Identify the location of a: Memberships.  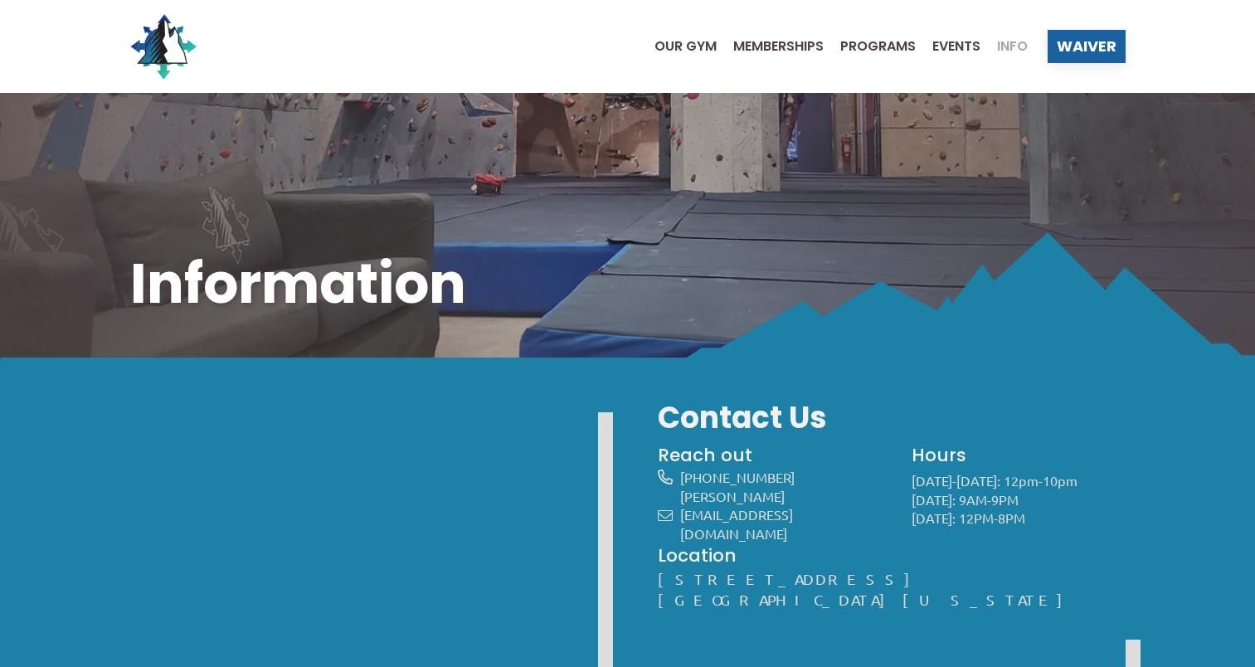
(770, 46).